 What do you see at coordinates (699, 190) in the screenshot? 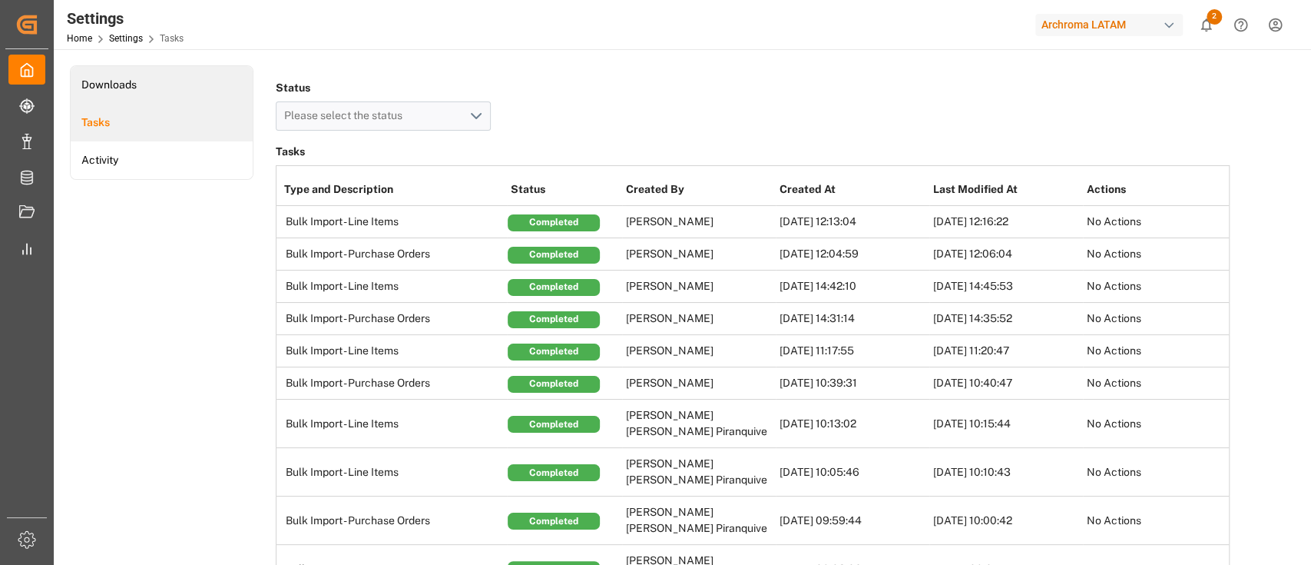
I see `th: Created By` at bounding box center [699, 190].